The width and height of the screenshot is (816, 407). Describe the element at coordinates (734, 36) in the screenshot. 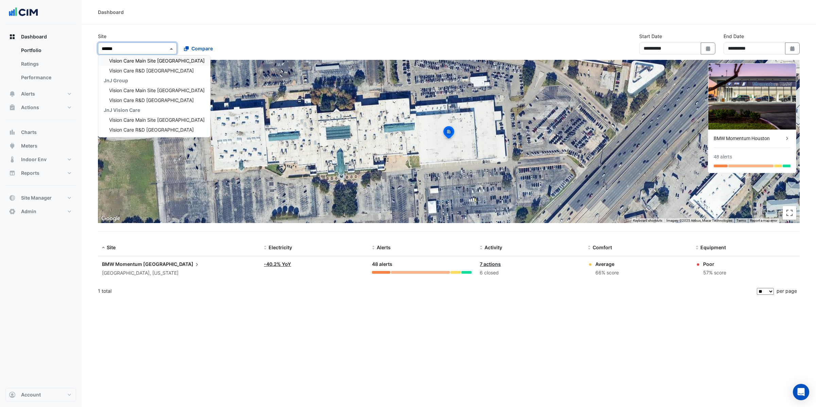

I see `label: End Date` at that location.